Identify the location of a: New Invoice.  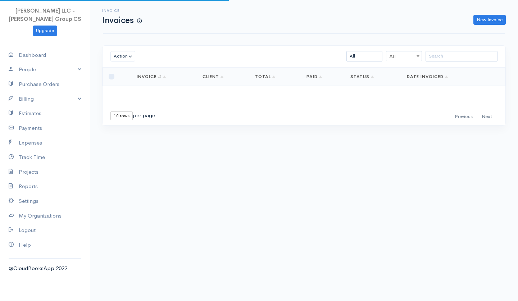
(490, 20).